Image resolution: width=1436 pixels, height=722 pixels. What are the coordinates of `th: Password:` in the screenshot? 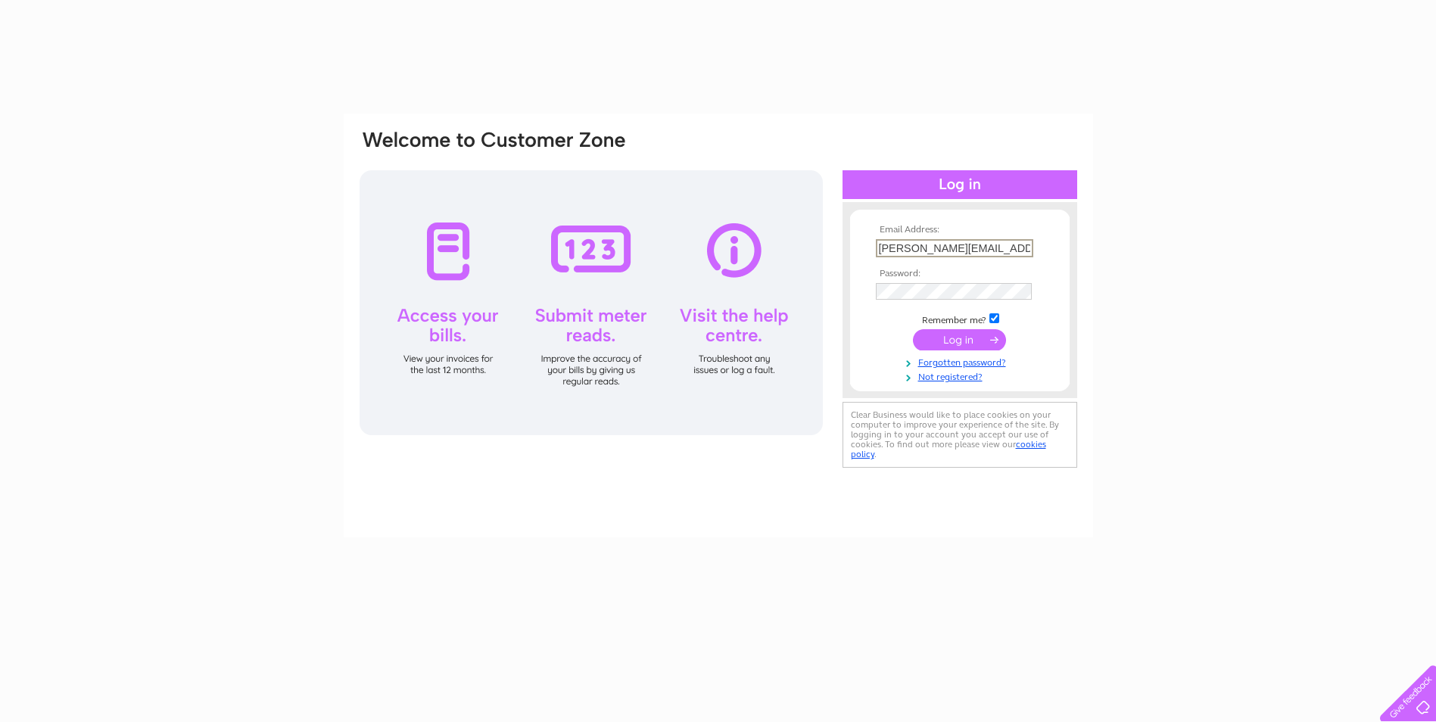 It's located at (960, 274).